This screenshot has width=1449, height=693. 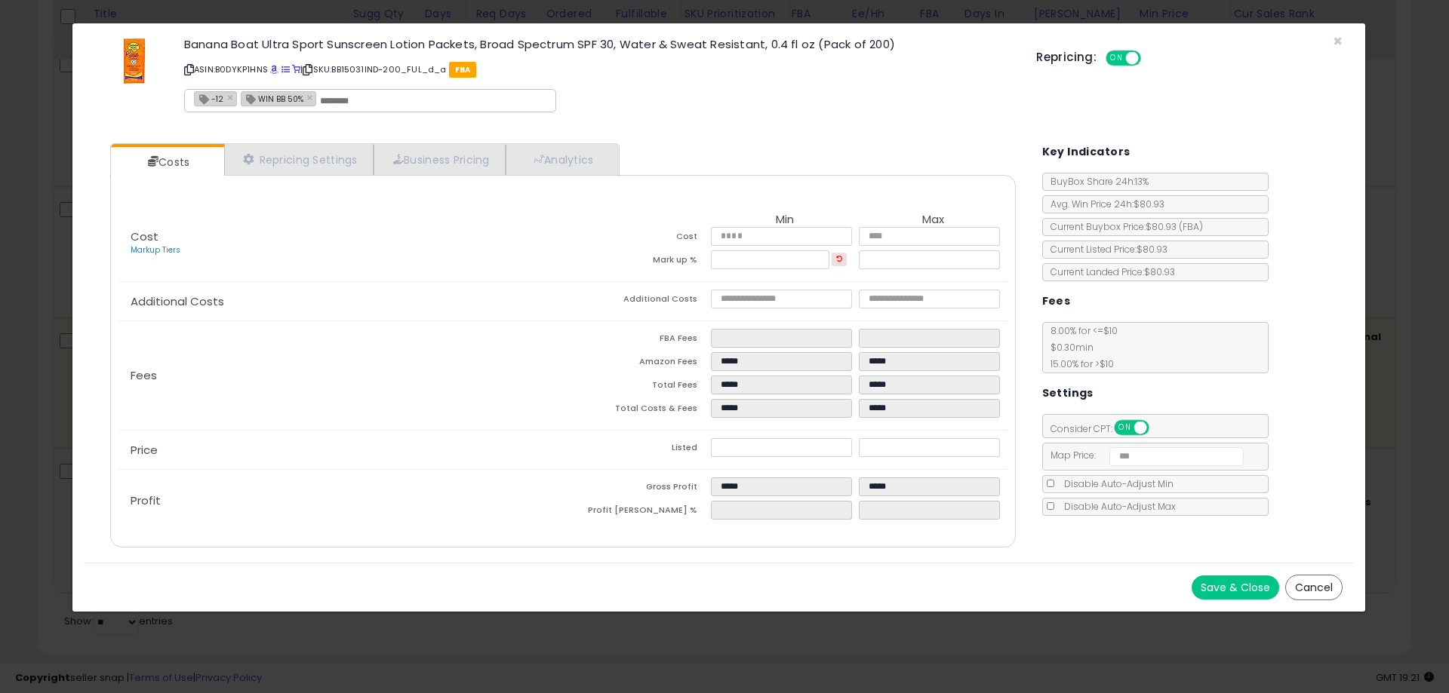 What do you see at coordinates (1114, 484) in the screenshot?
I see `span: Disable Auto-Adjust Min` at bounding box center [1114, 484].